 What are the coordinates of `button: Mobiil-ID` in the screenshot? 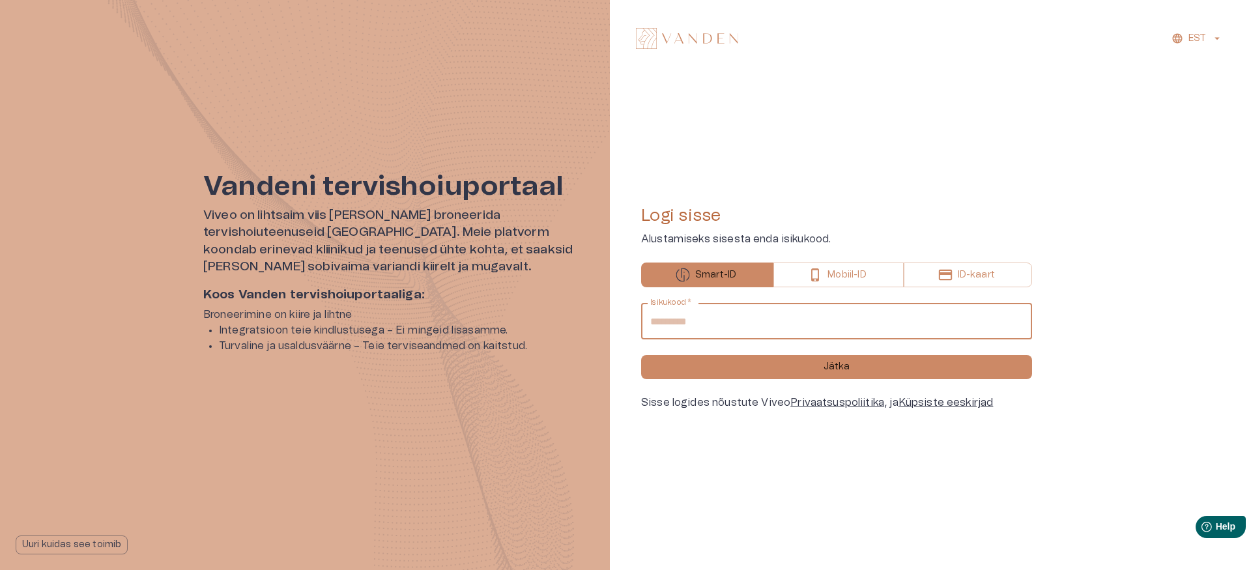 It's located at (838, 275).